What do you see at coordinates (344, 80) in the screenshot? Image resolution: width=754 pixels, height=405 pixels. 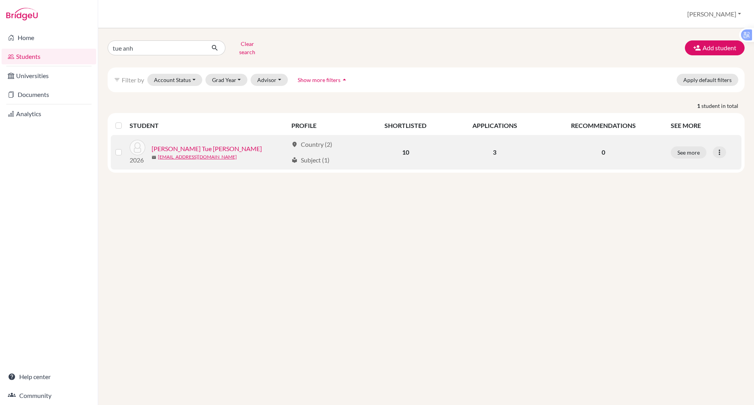 I see `i: arrow_drop_up` at bounding box center [344, 80].